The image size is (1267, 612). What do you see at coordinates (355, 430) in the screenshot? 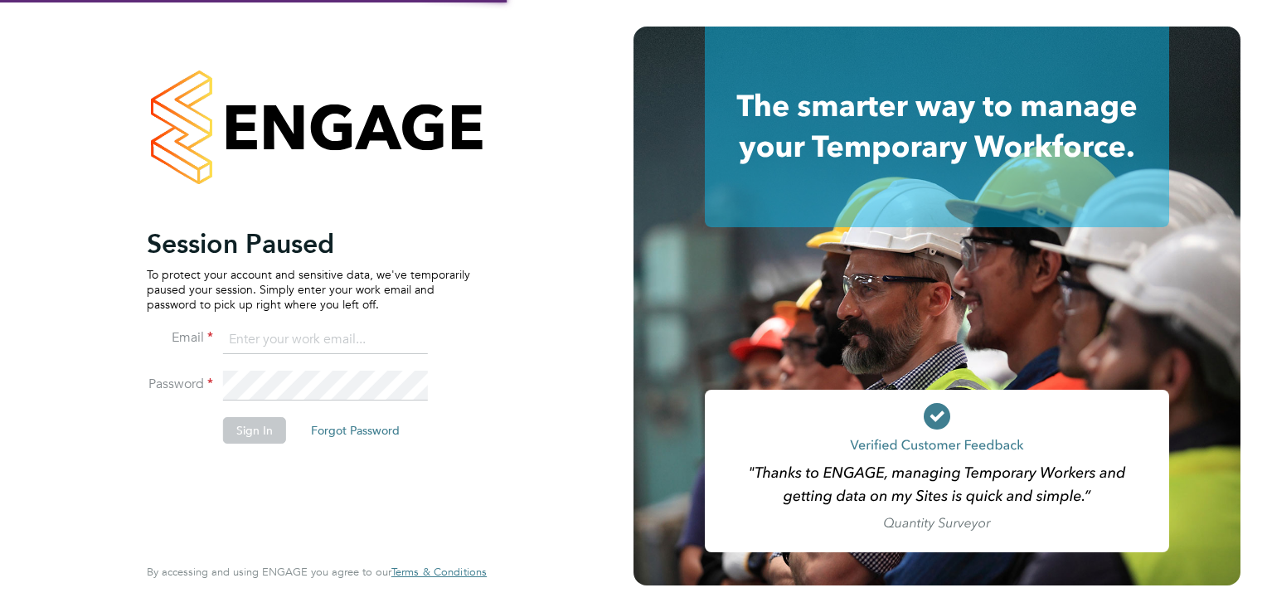
I see `button: Forgot Password` at bounding box center [355, 430].